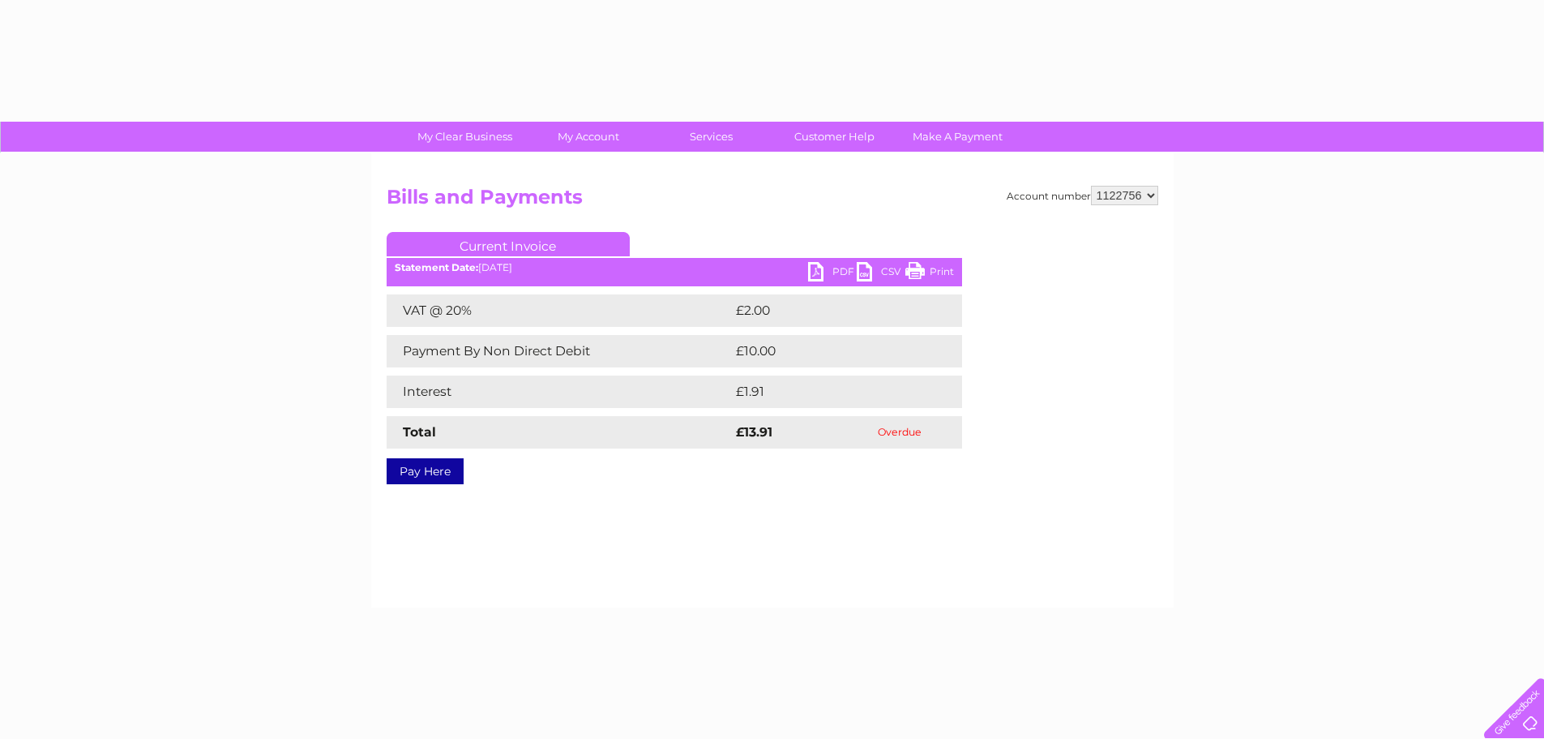 The image size is (1544, 739). What do you see at coordinates (834, 136) in the screenshot?
I see `a: Customer Help` at bounding box center [834, 136].